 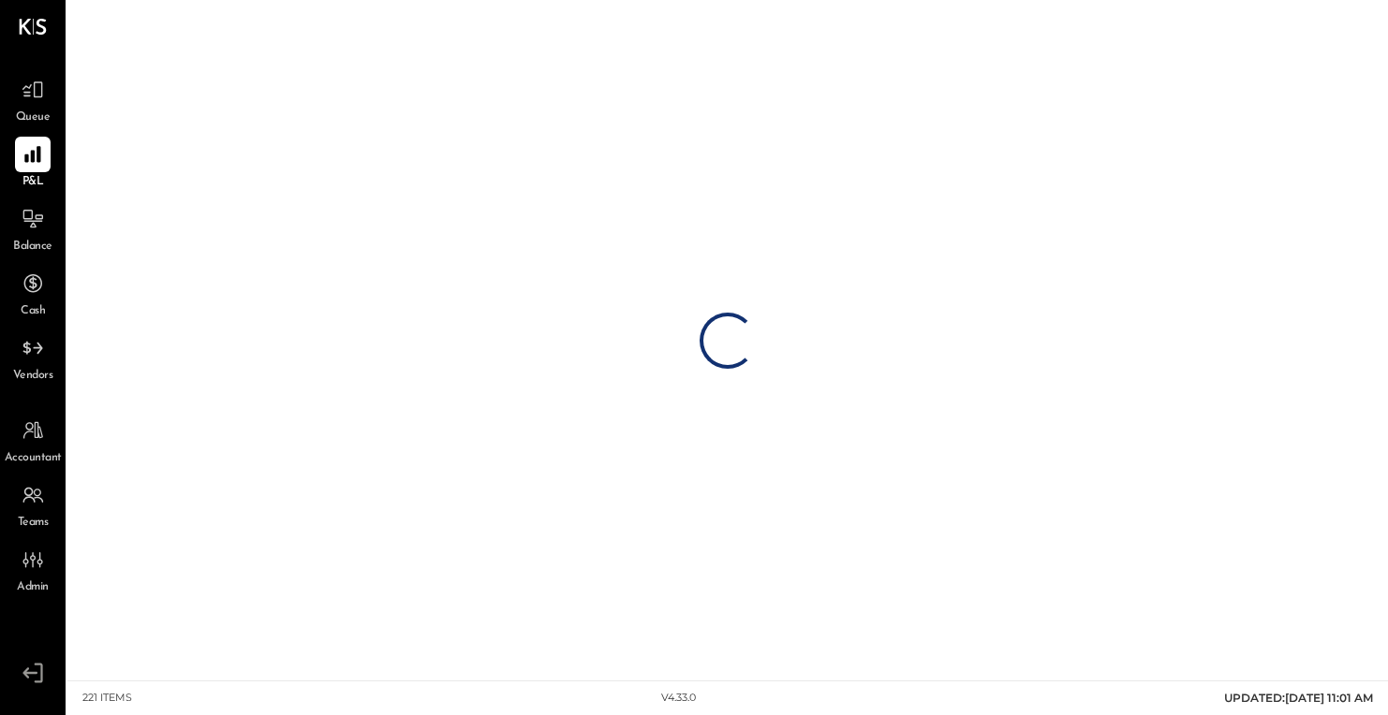 What do you see at coordinates (33, 588) in the screenshot?
I see `span: Admin` at bounding box center [33, 588].